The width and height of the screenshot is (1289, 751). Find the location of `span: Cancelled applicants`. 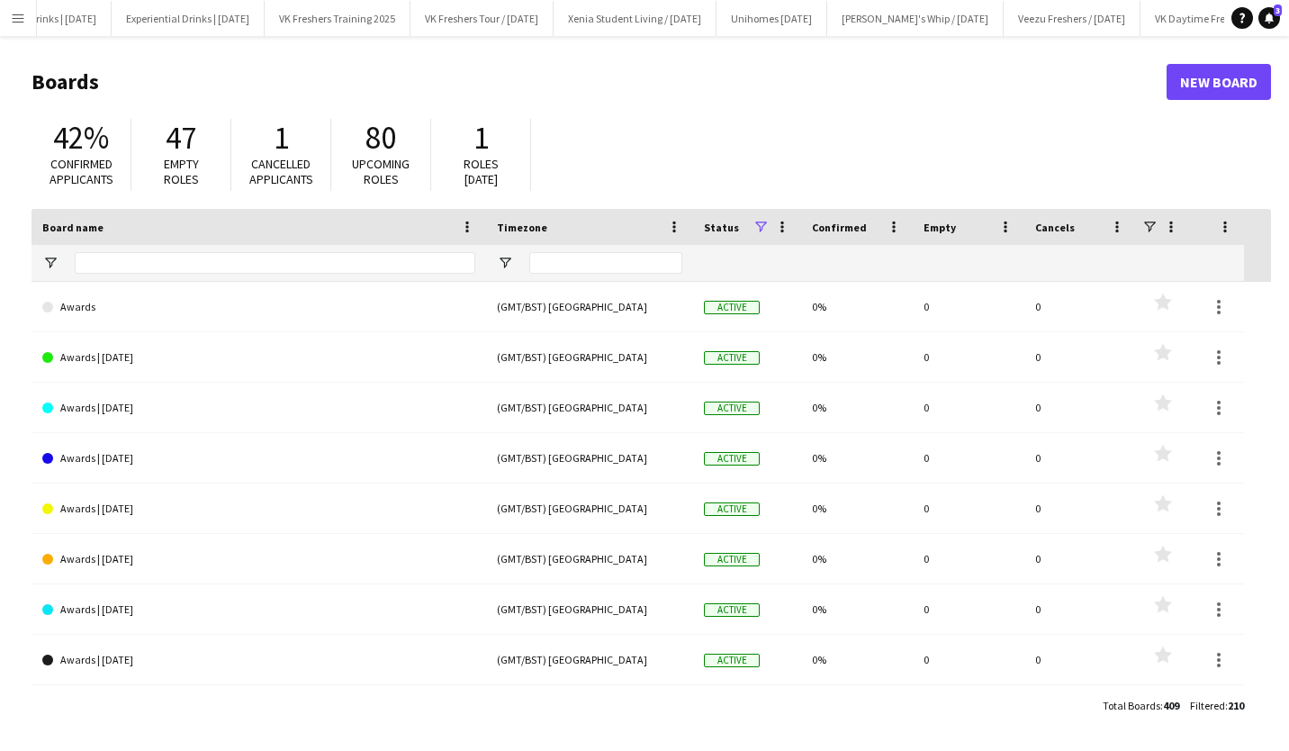

span: Cancelled applicants is located at coordinates (281, 171).